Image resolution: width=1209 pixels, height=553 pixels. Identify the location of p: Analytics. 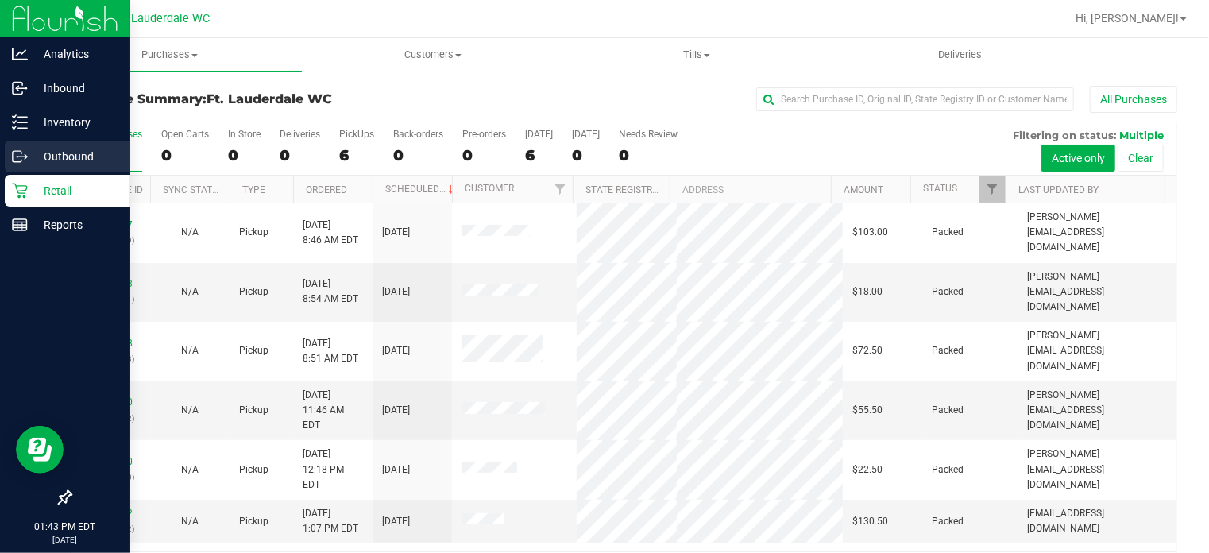
(75, 54).